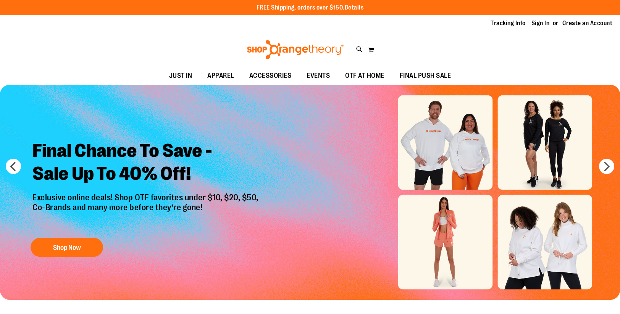 The width and height of the screenshot is (620, 314). What do you see at coordinates (425, 76) in the screenshot?
I see `a: FINAL PUSH SALE` at bounding box center [425, 76].